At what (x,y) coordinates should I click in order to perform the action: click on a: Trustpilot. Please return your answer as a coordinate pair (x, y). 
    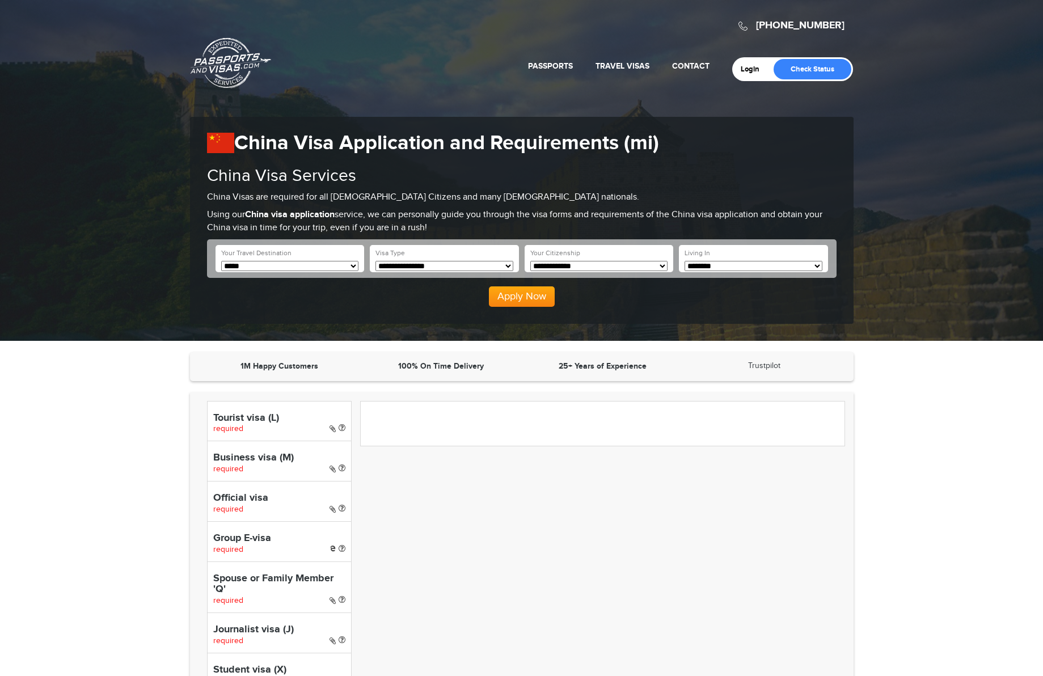
    Looking at the image, I should click on (764, 366).